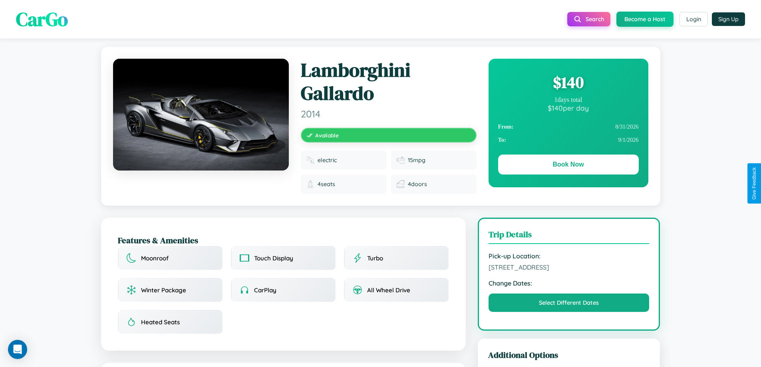 This screenshot has width=761, height=367. What do you see at coordinates (310, 160) in the screenshot?
I see `img: Fuel type` at bounding box center [310, 160].